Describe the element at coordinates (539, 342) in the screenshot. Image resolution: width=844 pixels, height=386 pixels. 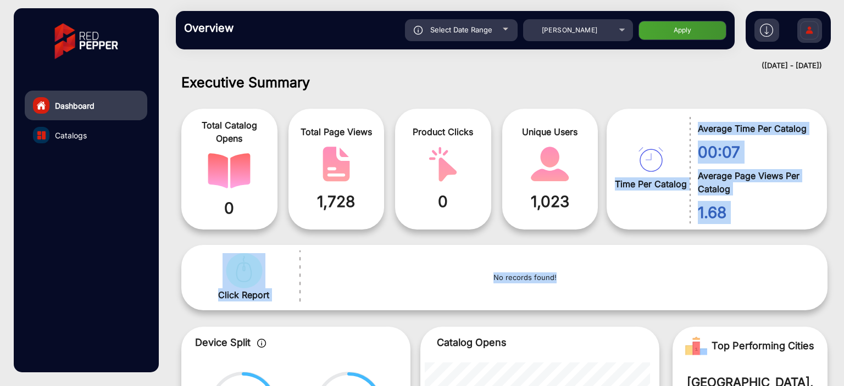
I see `p: Catalog Opens` at that location.